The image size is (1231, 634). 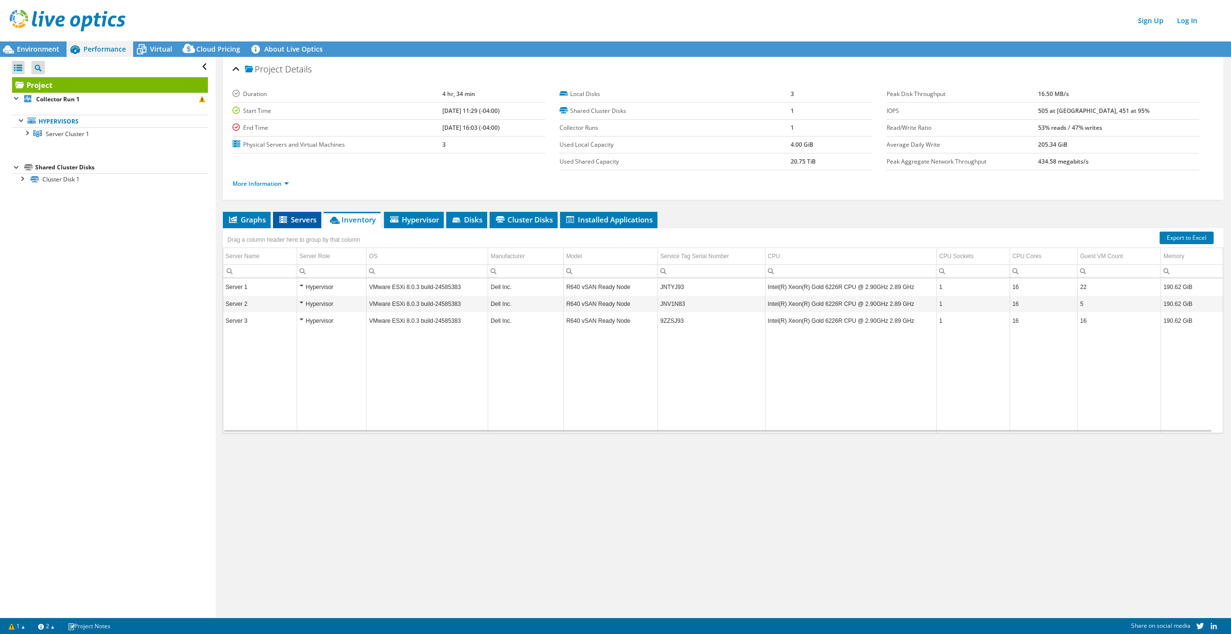 What do you see at coordinates (962, 145) in the screenshot?
I see `label: Average Daily Write` at bounding box center [962, 145].